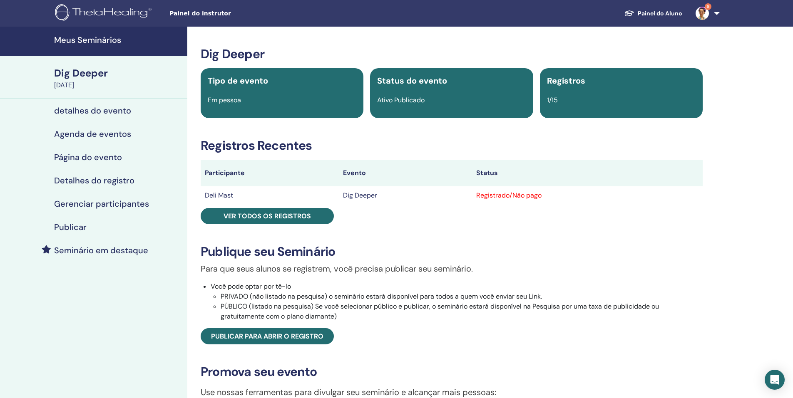 Image resolution: width=793 pixels, height=398 pixels. I want to click on a: Ver todos os registros, so click(267, 216).